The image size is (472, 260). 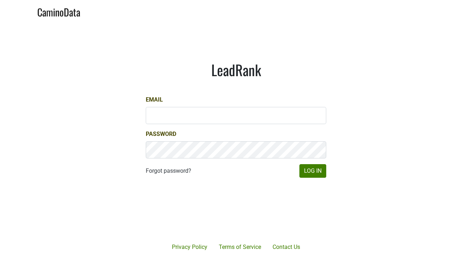 I want to click on a: Terms of Service, so click(x=240, y=248).